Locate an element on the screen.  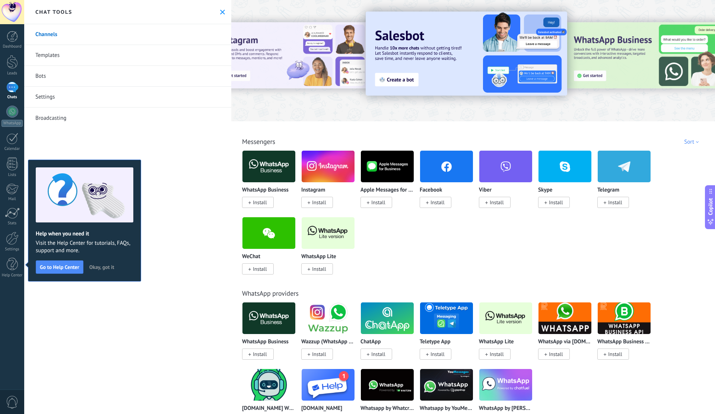
div: Sort is located at coordinates (693, 142).